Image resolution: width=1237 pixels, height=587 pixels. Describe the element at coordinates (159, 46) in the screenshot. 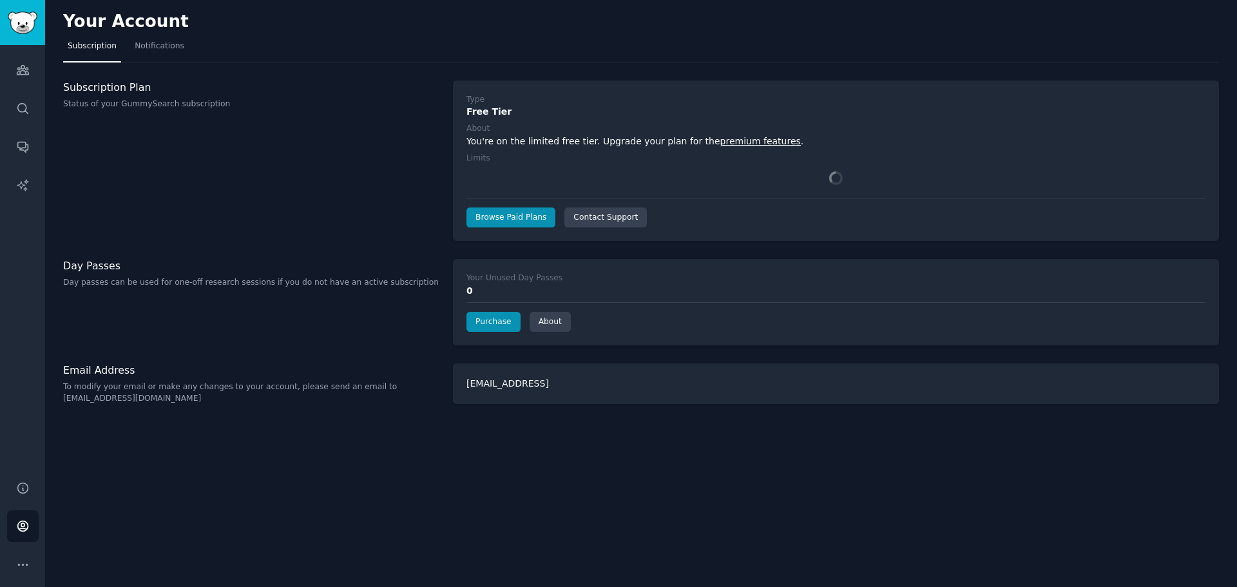

I see `span: Notifications` at that location.